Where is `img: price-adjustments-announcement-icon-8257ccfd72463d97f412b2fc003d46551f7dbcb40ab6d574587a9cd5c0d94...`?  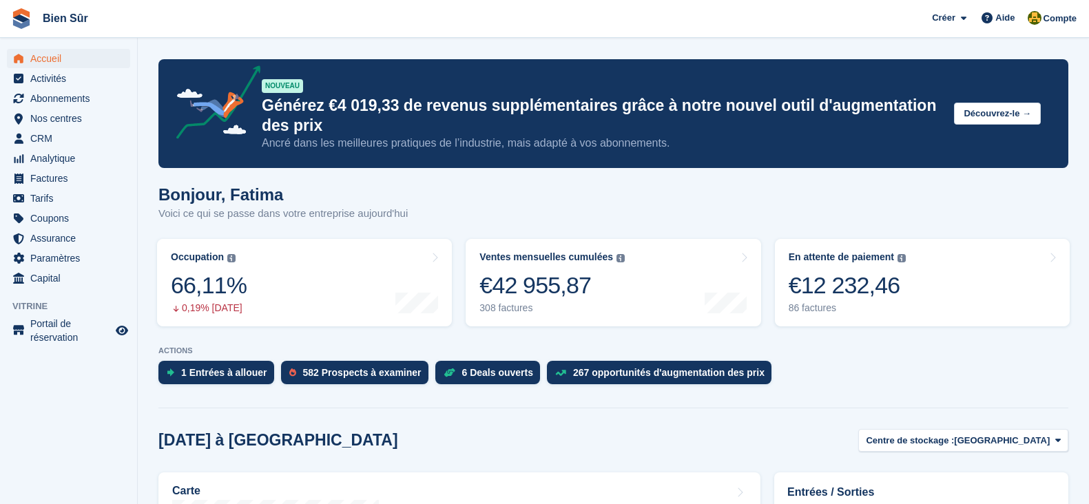 img: price-adjustments-announcement-icon-8257ccfd72463d97f412b2fc003d46551f7dbcb40ab6d574587a9cd5c0d94... is located at coordinates (213, 105).